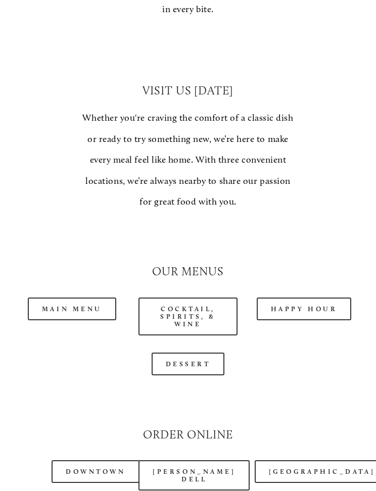 The image size is (376, 491). Describe the element at coordinates (188, 435) in the screenshot. I see `h2: Order Online` at that location.